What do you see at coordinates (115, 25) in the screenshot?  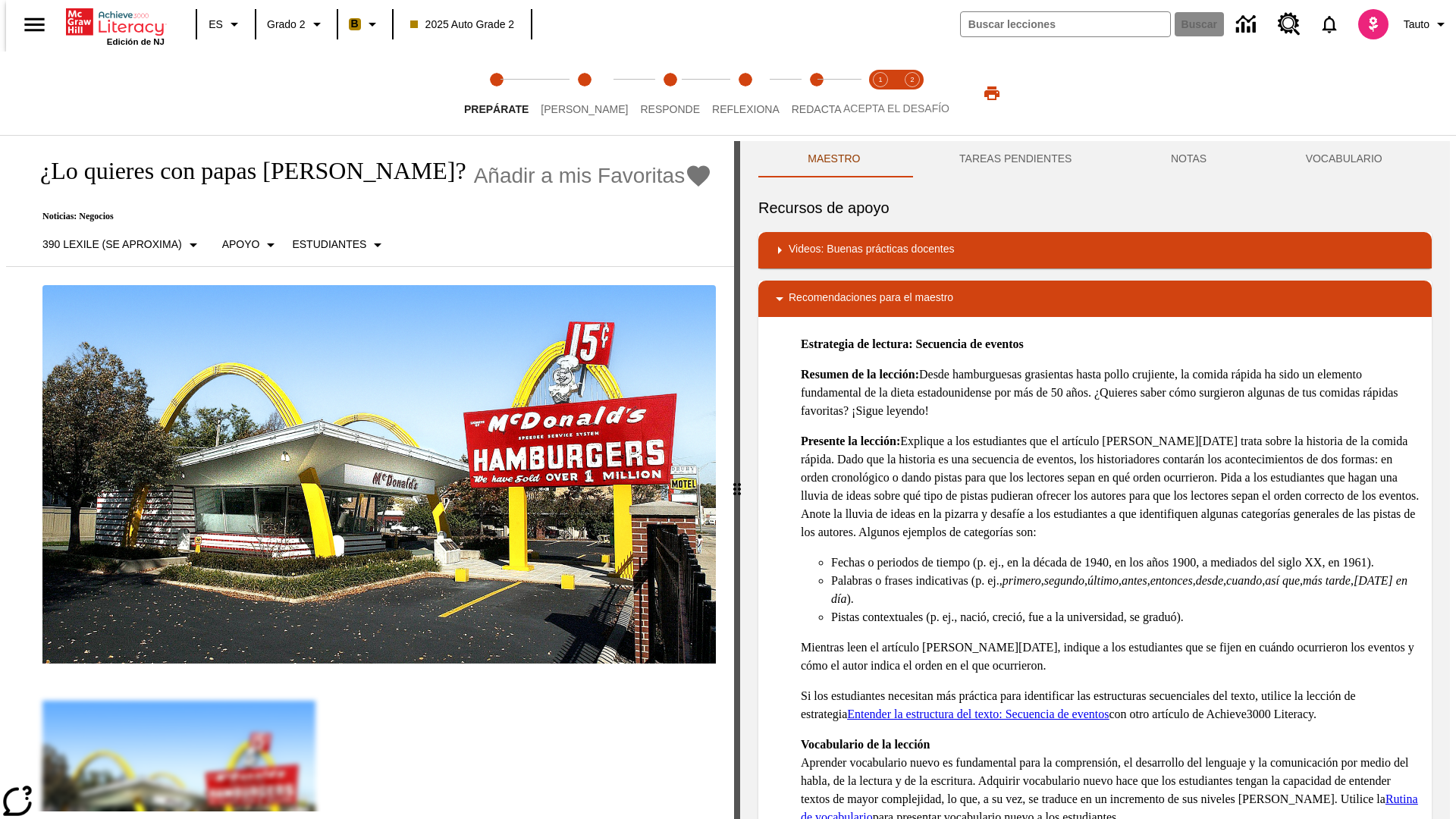 I see `div: Portada` at bounding box center [115, 25].